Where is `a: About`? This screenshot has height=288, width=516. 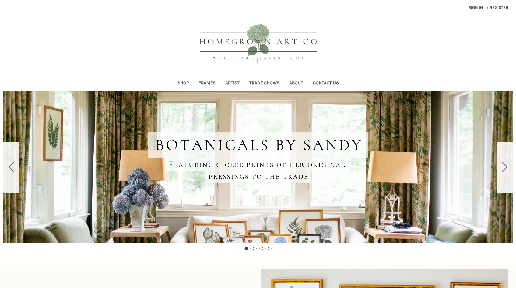 a: About is located at coordinates (296, 83).